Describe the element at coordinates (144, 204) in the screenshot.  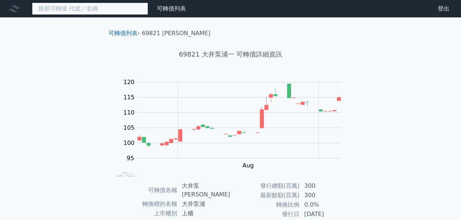
I see `td: 轉換標的名稱` at that location.